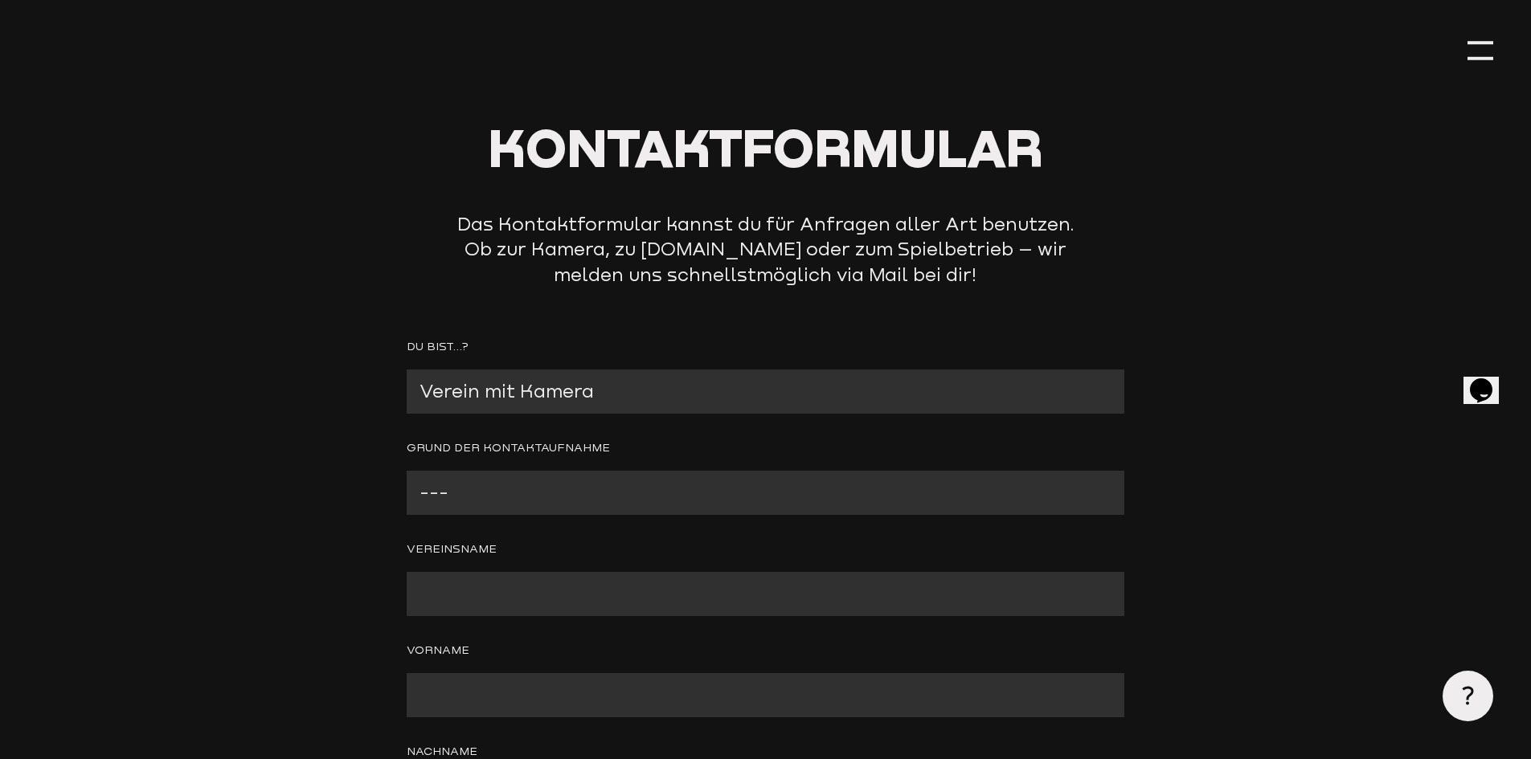 The image size is (1531, 759). Describe the element at coordinates (765, 147) in the screenshot. I see `span: Kontaktformular` at that location.